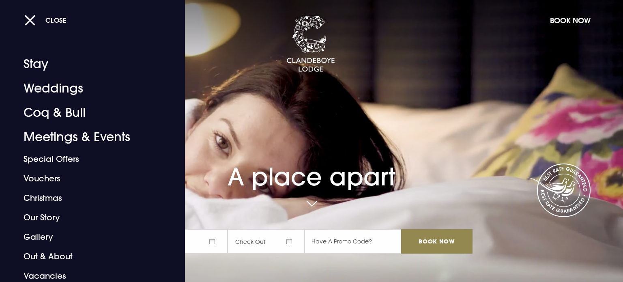 The height and width of the screenshot is (282, 623). I want to click on a: Stay, so click(88, 64).